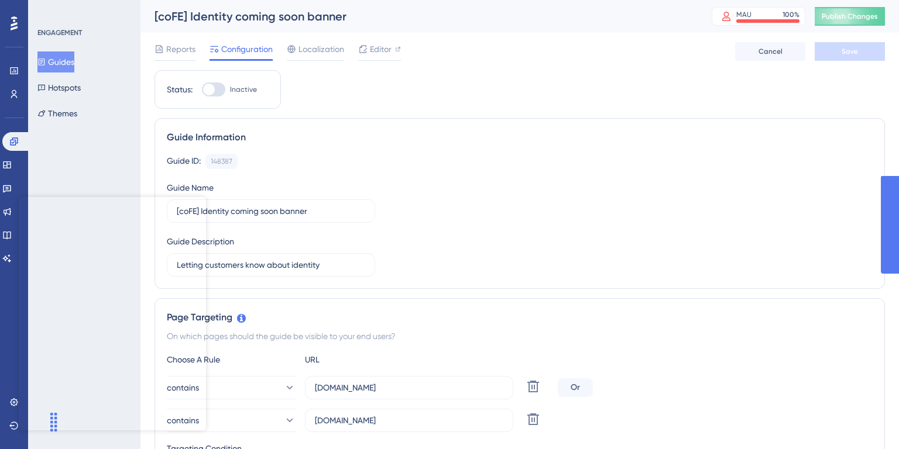 The height and width of the screenshot is (449, 899). Describe the element at coordinates (231, 360) in the screenshot. I see `div: Choose A Rule` at that location.